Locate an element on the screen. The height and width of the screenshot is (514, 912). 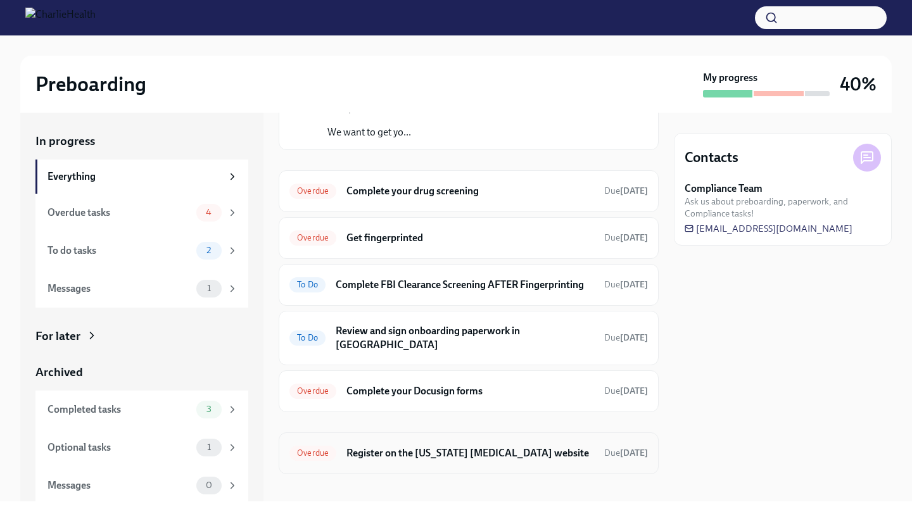
a: For later is located at coordinates (142, 336).